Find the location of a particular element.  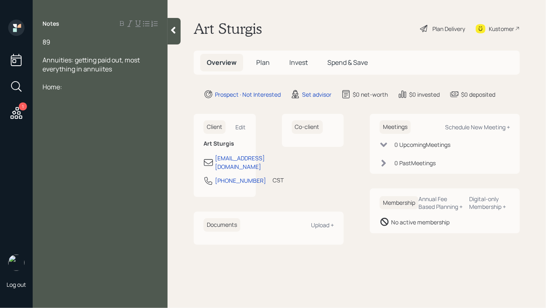

span: Annuities: getting paid out, most everything in annuiites is located at coordinates (92, 65).